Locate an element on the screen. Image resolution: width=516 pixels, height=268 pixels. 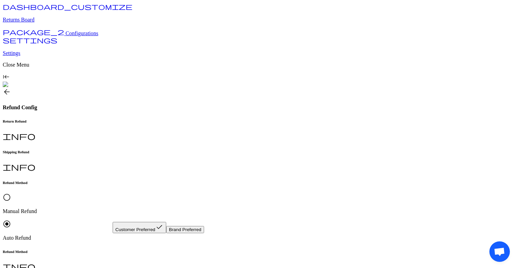
button: Customer Preferred is located at coordinates (139, 227).